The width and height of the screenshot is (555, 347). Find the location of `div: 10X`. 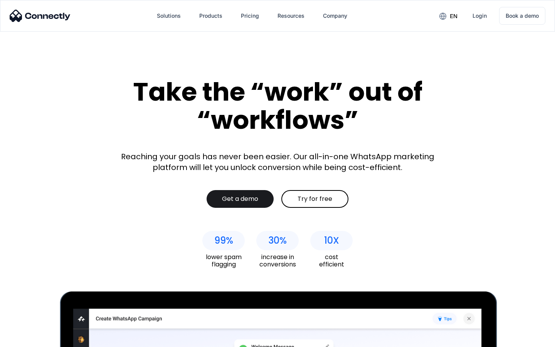

div: 10X is located at coordinates (331, 240).